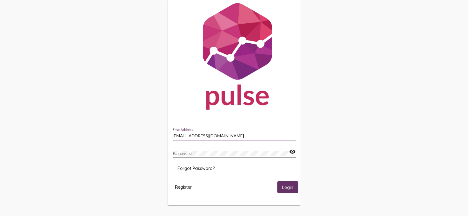  I want to click on button: Forgot Password?, so click(196, 169).